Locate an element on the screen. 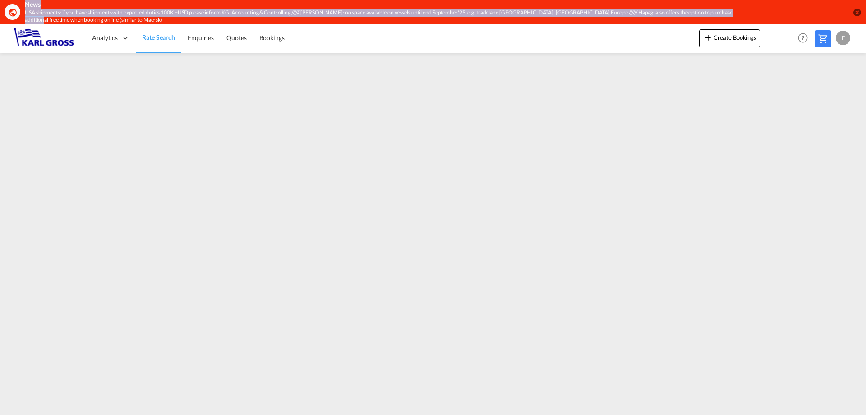 Image resolution: width=866 pixels, height=415 pixels. a: Bookings is located at coordinates (272, 38).